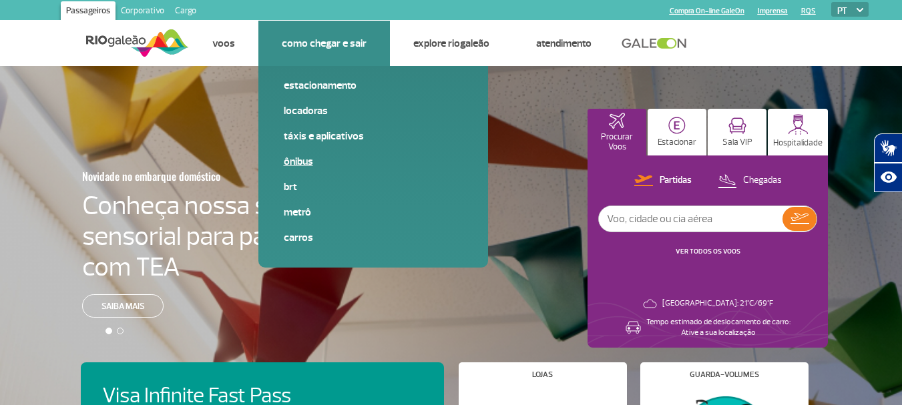 Image resolution: width=902 pixels, height=405 pixels. Describe the element at coordinates (617, 132) in the screenshot. I see `button: Procurar Voos` at that location.